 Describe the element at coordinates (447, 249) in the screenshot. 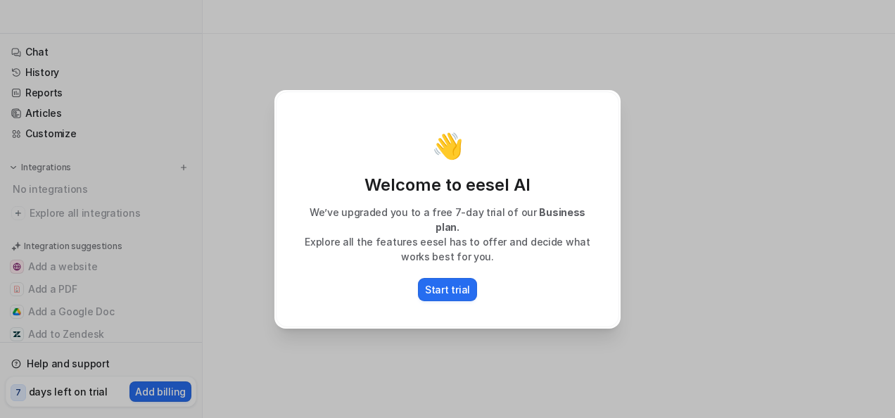

I see `p: Explore all the features eesel has to offer and decide what works best for you.` at that location.